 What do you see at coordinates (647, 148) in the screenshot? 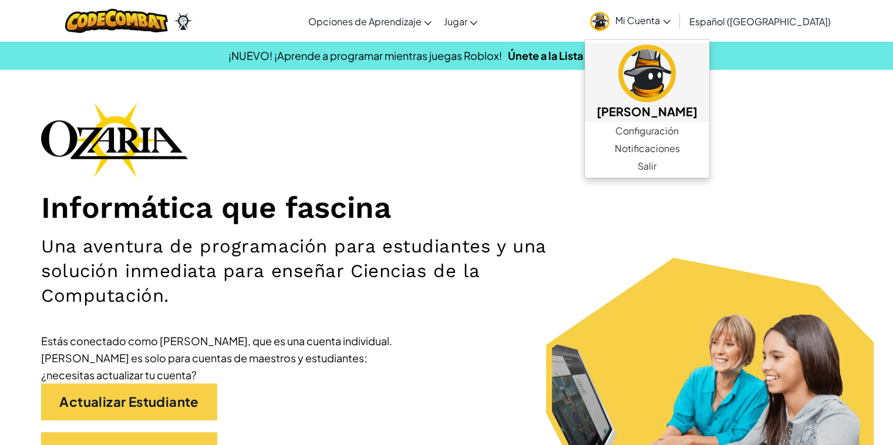
I see `span: Notificaciones` at bounding box center [647, 148].